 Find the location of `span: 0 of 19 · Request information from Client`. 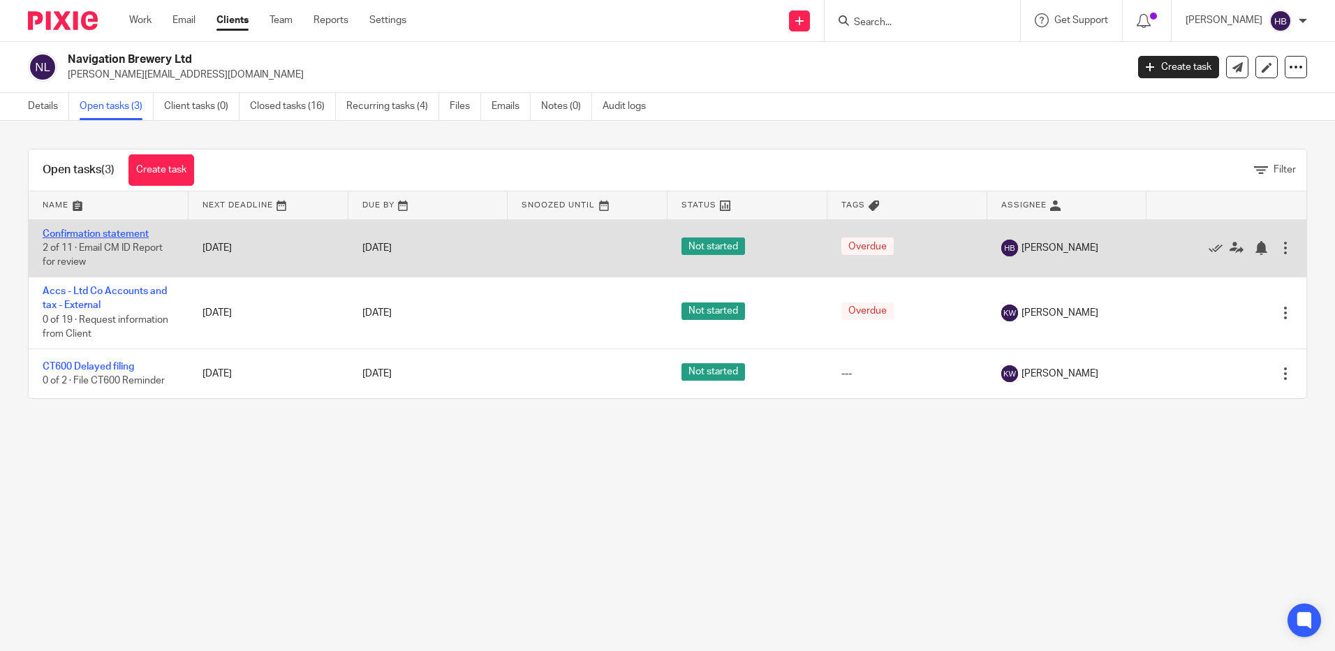

span: 0 of 19 · Request information from Client is located at coordinates (105, 327).